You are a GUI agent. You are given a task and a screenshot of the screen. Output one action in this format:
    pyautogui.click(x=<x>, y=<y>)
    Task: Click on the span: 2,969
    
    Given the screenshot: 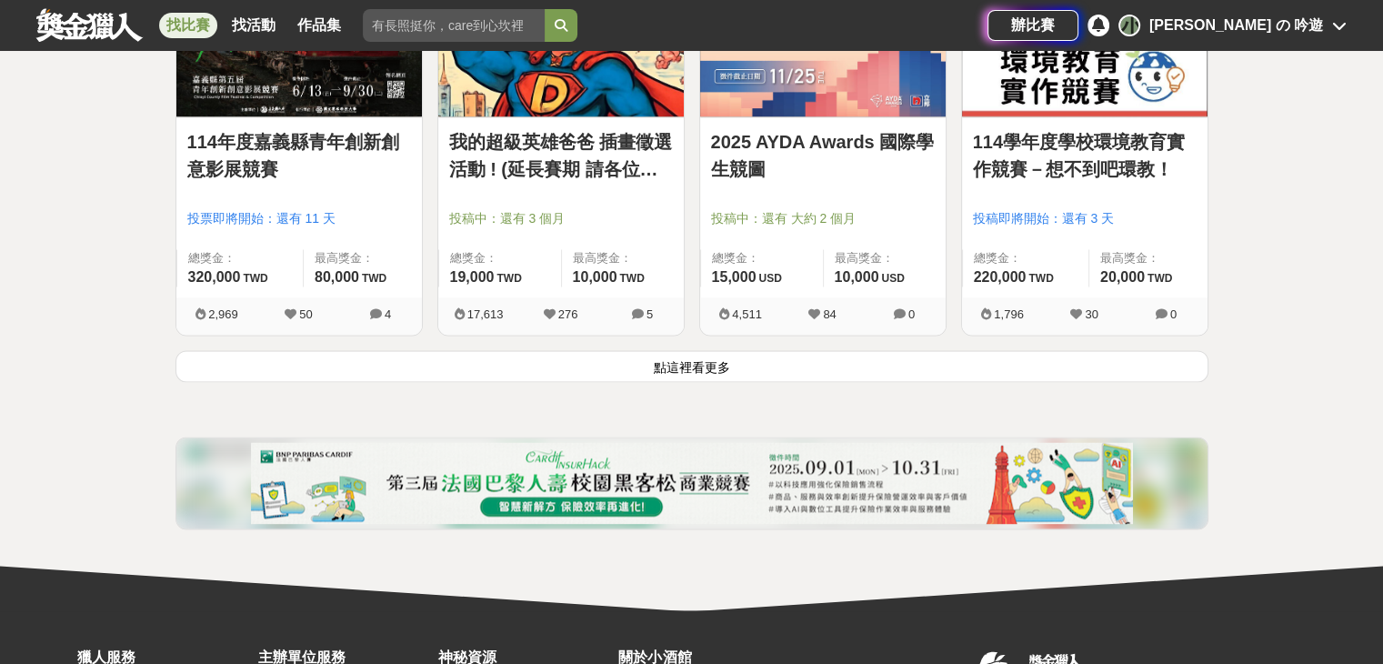 What is the action you would take?
    pyautogui.click(x=223, y=314)
    